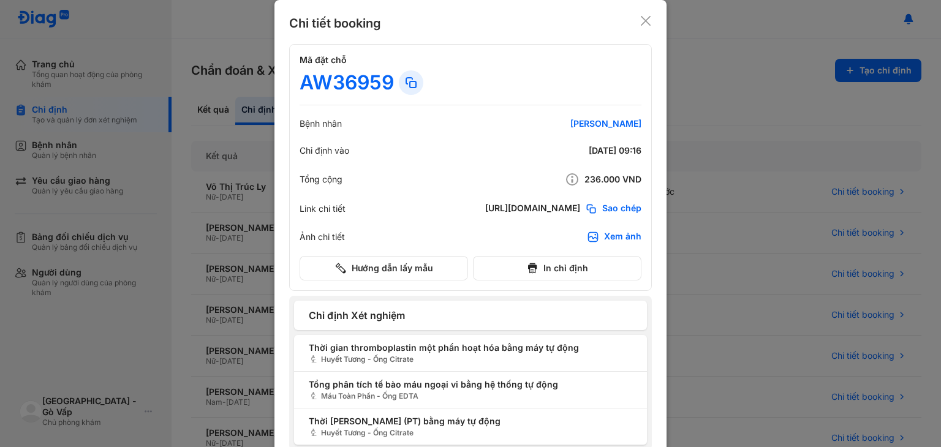 The height and width of the screenshot is (447, 941). Describe the element at coordinates (471, 60) in the screenshot. I see `h4: Mã đặt chỗ` at that location.